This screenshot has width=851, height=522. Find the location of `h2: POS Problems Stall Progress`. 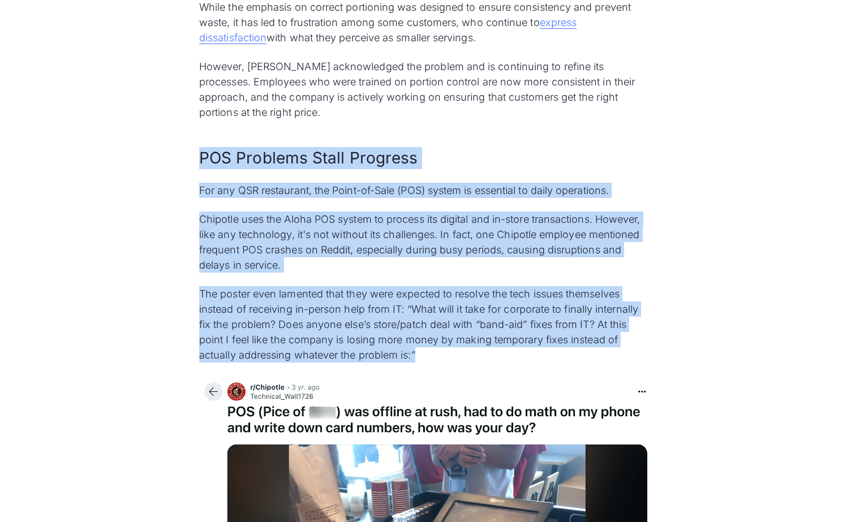

h2: POS Problems Stall Progress is located at coordinates (425, 158).